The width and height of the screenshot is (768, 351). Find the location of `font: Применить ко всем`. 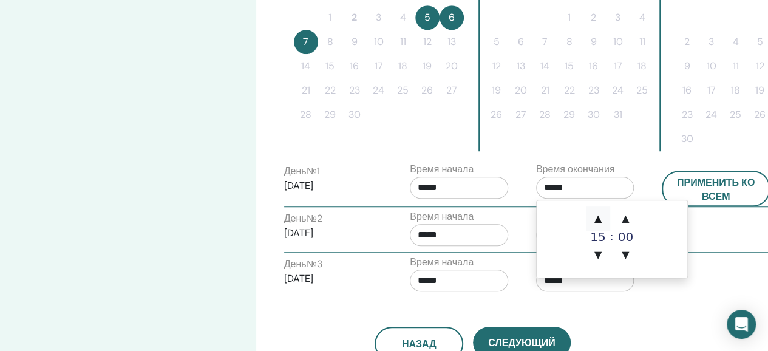

font: Применить ко всем is located at coordinates (716, 189).